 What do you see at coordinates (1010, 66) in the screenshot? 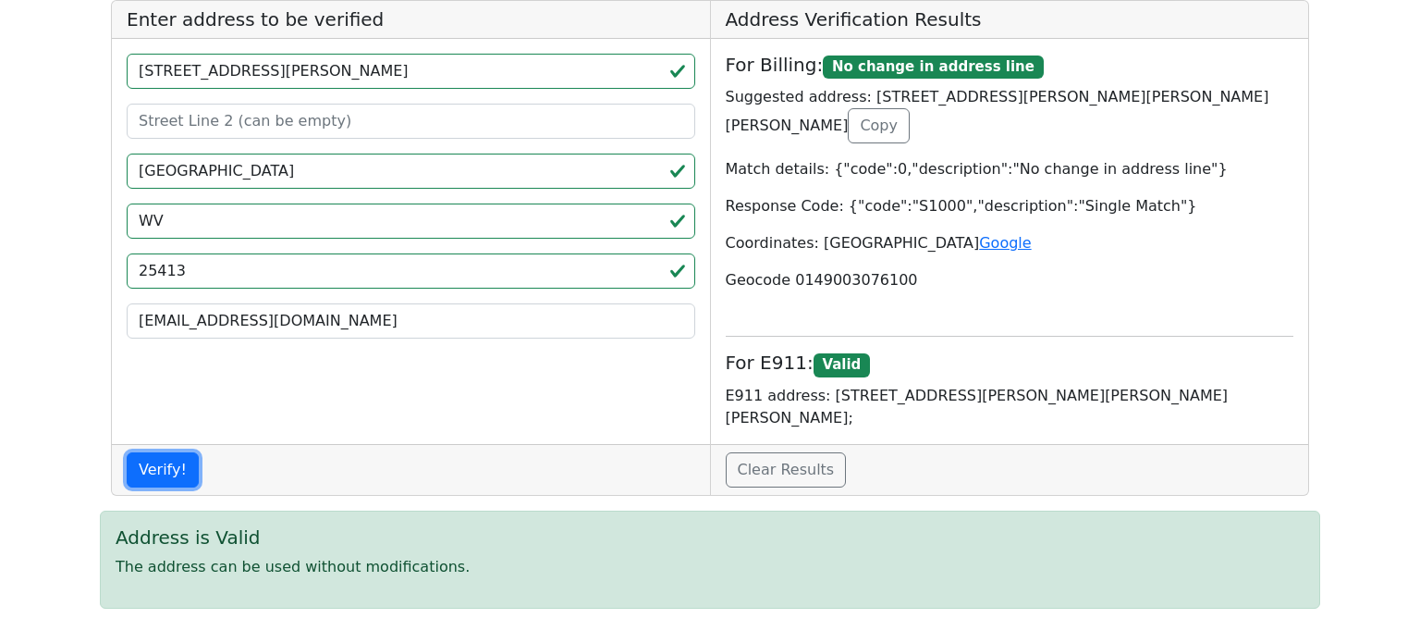
I see `h5: For Billing:` at bounding box center [1010, 66].